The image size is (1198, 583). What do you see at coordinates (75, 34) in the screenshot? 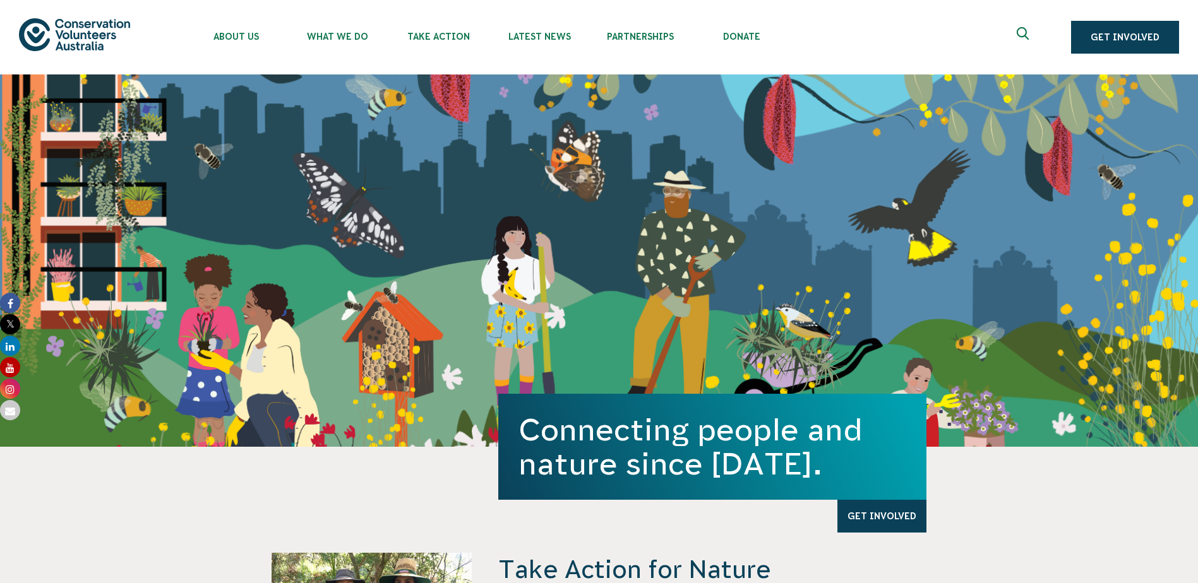
I see `img: logo.svg` at bounding box center [75, 34].